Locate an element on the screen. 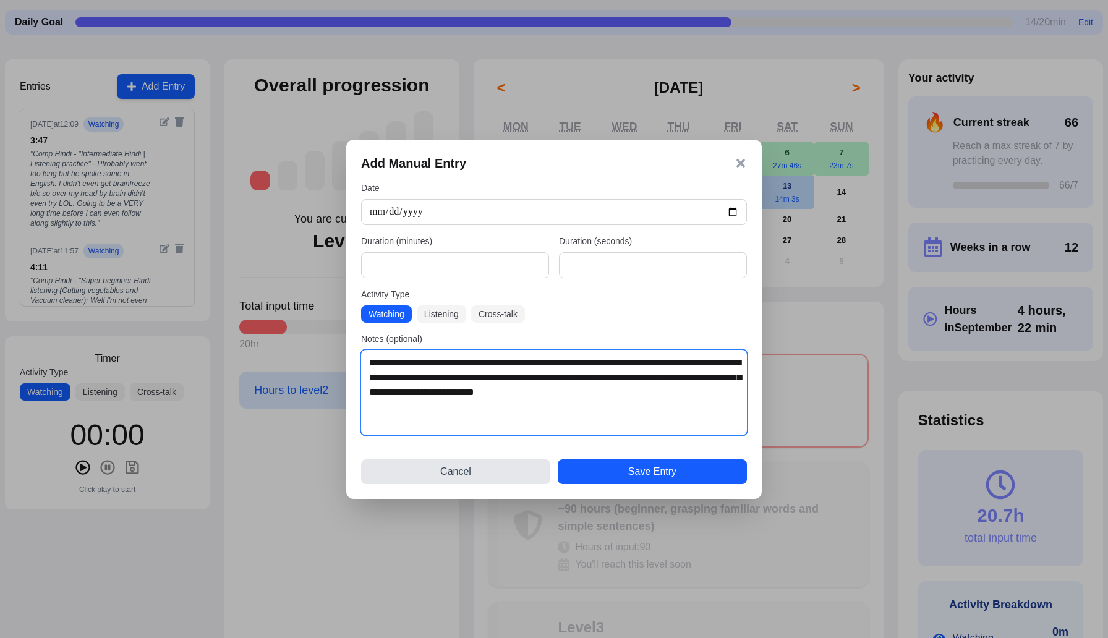 The height and width of the screenshot is (638, 1108). label: Duration (minutes) is located at coordinates (455, 241).